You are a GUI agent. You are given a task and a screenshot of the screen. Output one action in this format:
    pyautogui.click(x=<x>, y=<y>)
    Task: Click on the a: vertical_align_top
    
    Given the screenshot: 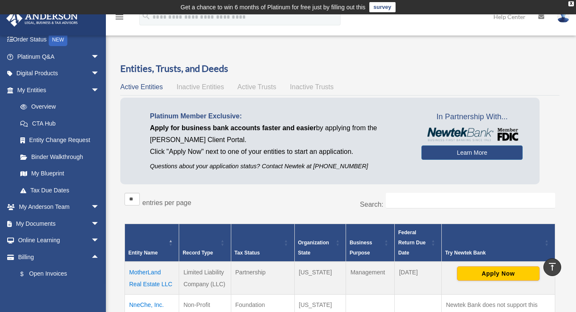 What is the action you would take?
    pyautogui.click(x=552, y=268)
    